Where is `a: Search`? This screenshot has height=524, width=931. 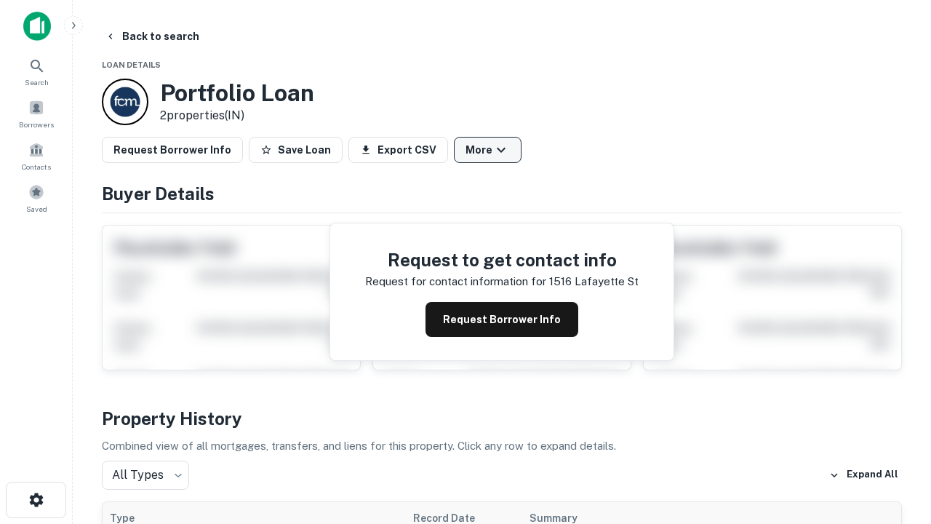 a: Search is located at coordinates (36, 71).